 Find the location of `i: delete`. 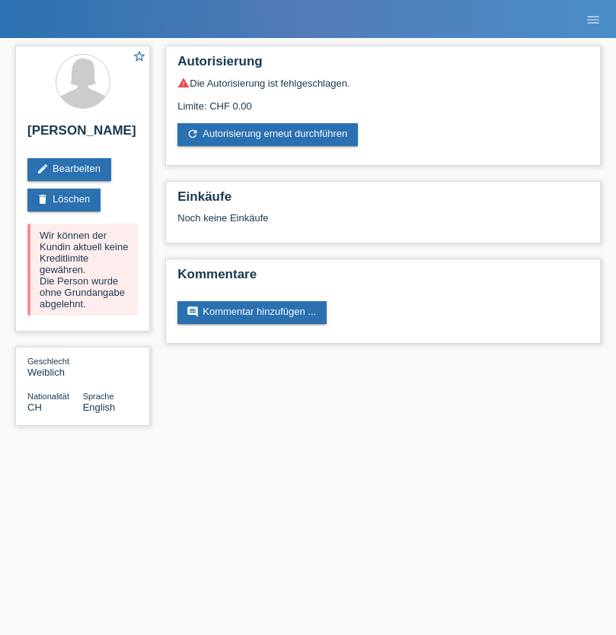

i: delete is located at coordinates (43, 199).